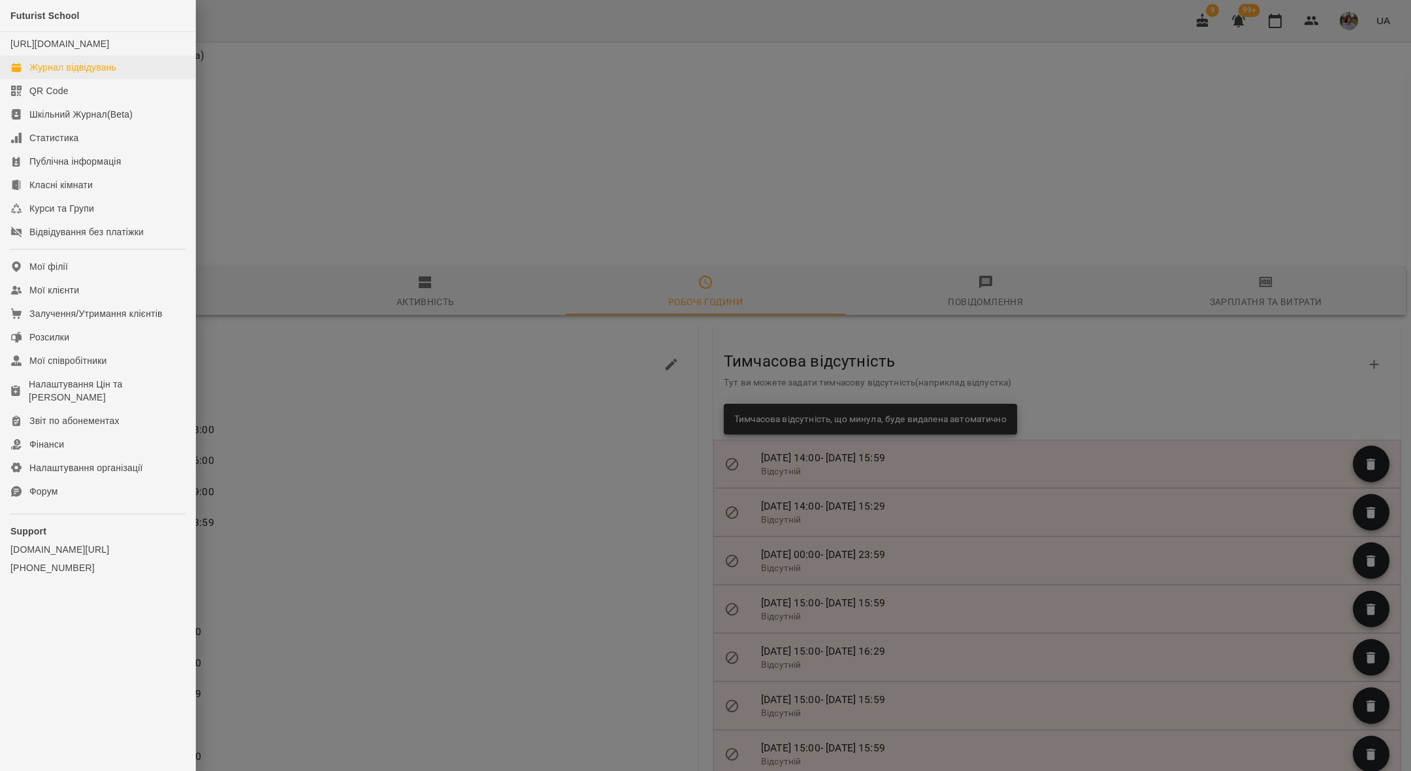 The width and height of the screenshot is (1411, 771). What do you see at coordinates (54, 138) in the screenshot?
I see `div: Статистика` at bounding box center [54, 138].